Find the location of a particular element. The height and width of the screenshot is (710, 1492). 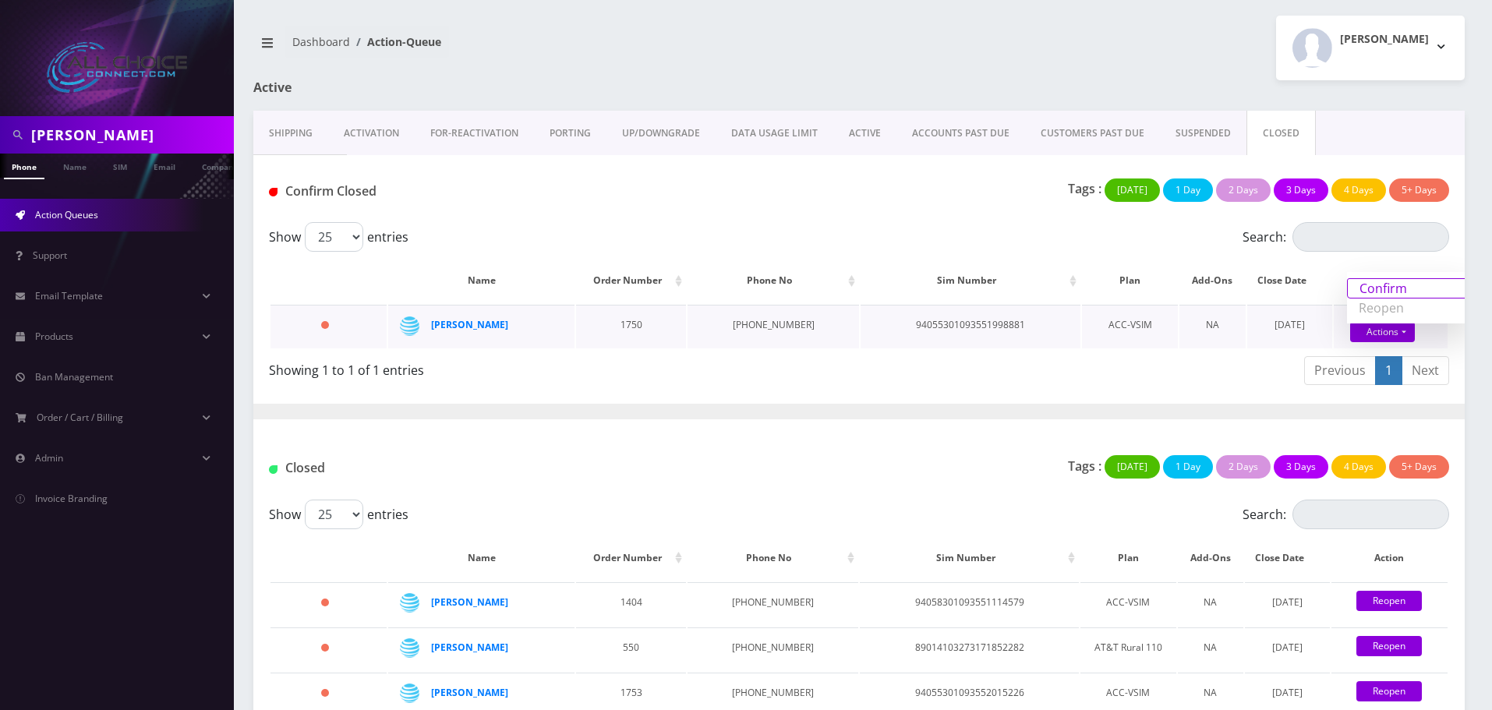

td: 89014103273171852282 is located at coordinates (969, 649).